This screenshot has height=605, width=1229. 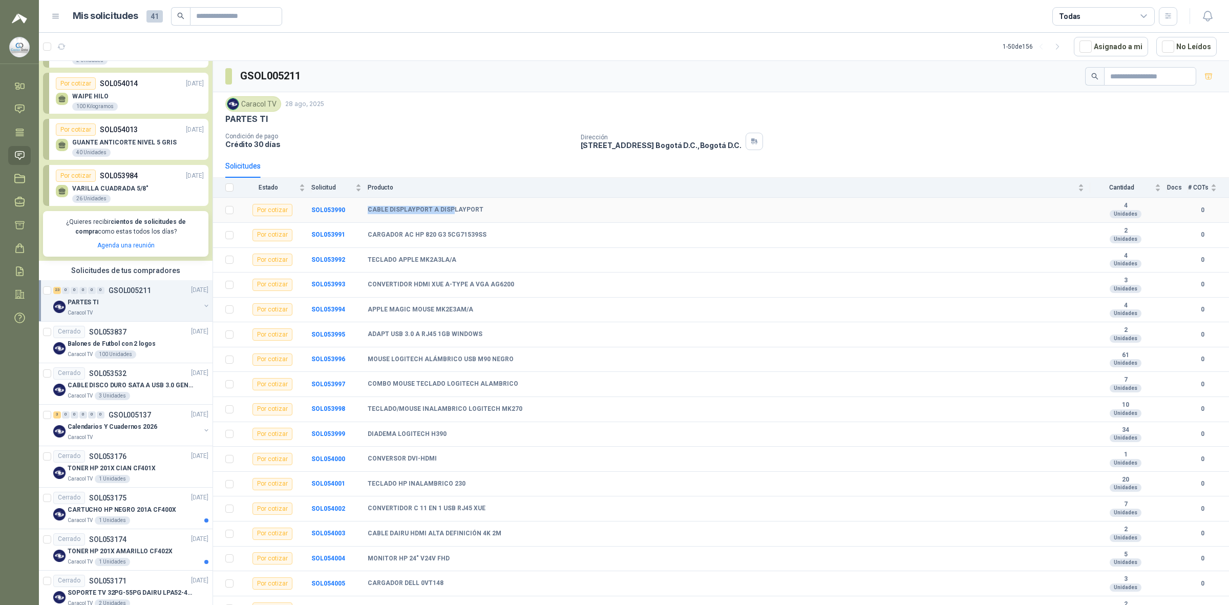 I want to click on b: APPLE MAGIC MOUSE MK2E3AM/A, so click(x=420, y=310).